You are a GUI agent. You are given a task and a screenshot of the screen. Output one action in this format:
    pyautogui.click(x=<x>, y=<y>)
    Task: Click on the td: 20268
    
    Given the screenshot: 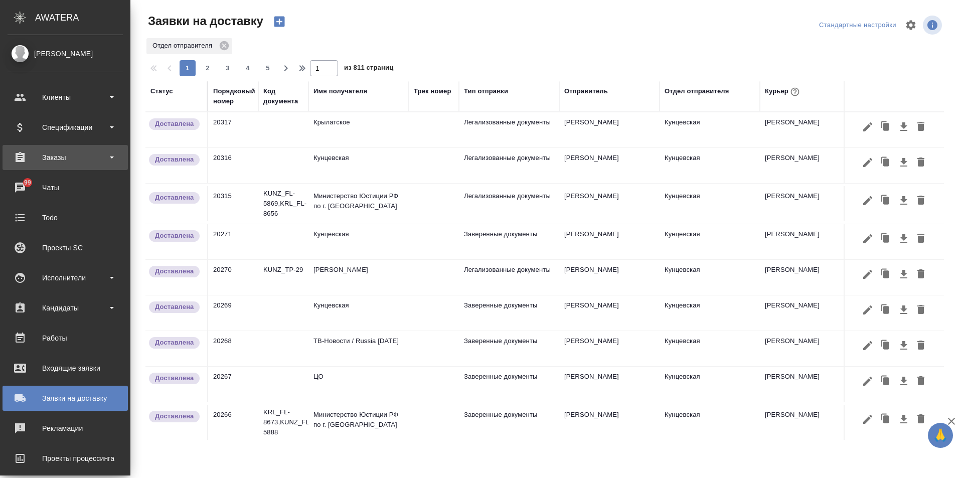 What is the action you would take?
    pyautogui.click(x=233, y=349)
    